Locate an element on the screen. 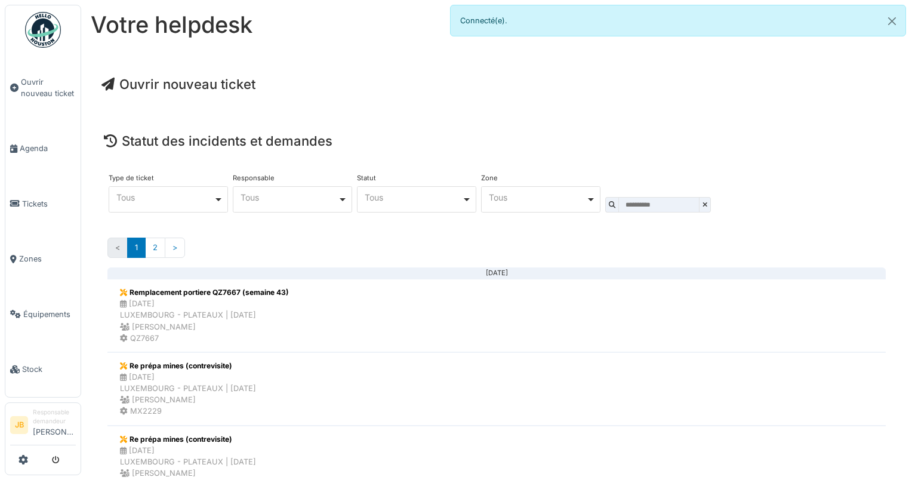 This screenshot has height=480, width=912. span: Équipements is located at coordinates (50, 314).